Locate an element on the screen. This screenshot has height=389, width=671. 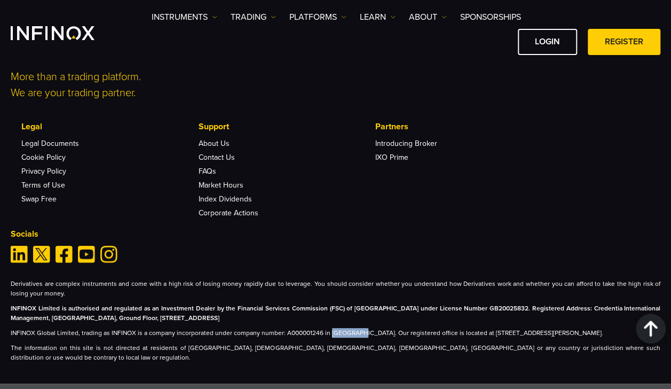
a: Market Hours is located at coordinates (221, 185).